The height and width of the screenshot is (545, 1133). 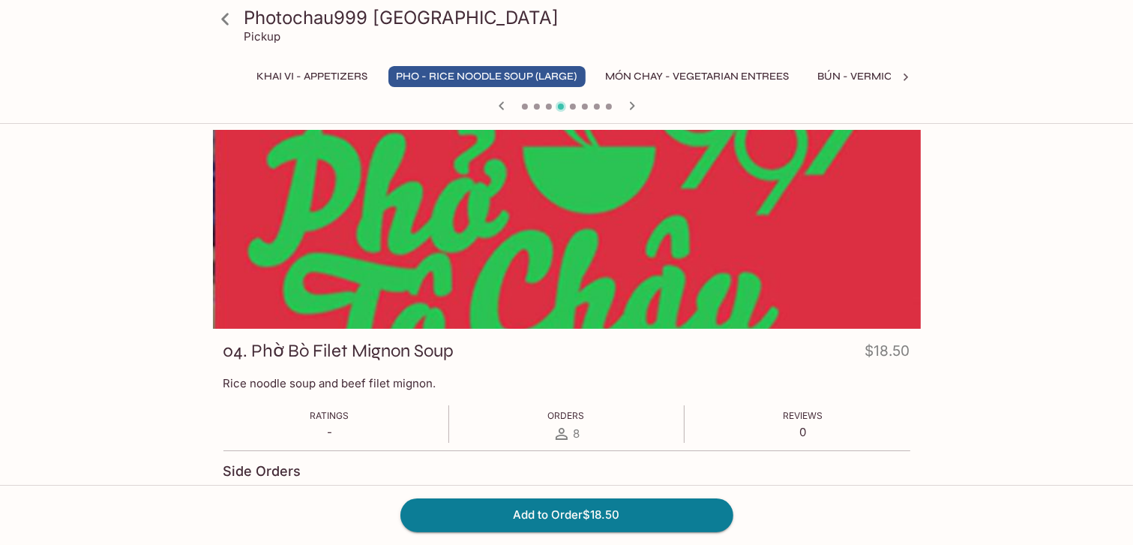 I want to click on p: 0, so click(x=803, y=431).